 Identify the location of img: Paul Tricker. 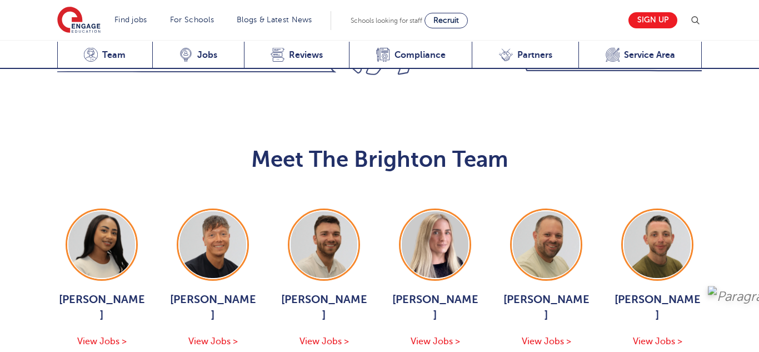
(546, 244).